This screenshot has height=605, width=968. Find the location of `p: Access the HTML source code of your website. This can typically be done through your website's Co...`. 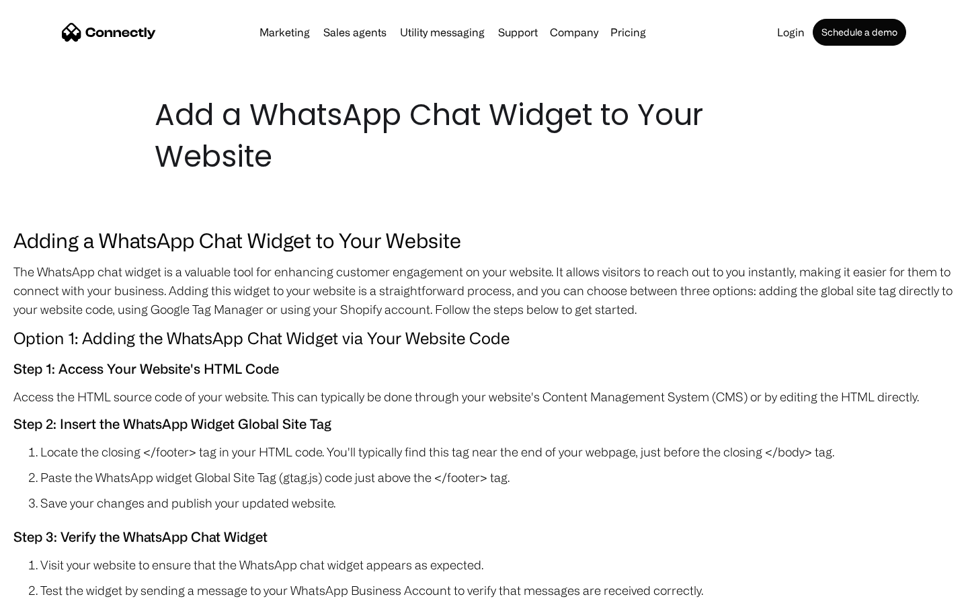

p: Access the HTML source code of your website. This can typically be done through your website's Co... is located at coordinates (484, 397).